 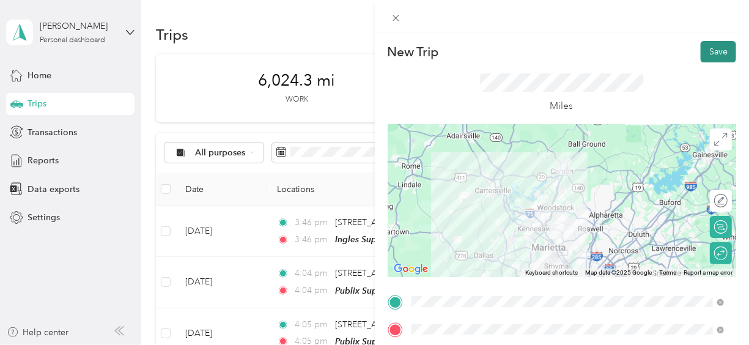 What do you see at coordinates (619, 272) in the screenshot?
I see `span: Map data ©2025 Google` at bounding box center [619, 272].